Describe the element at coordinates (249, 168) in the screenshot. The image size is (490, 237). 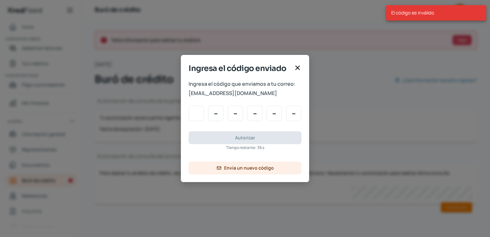
I see `span: Envía un nuevo código` at that location.